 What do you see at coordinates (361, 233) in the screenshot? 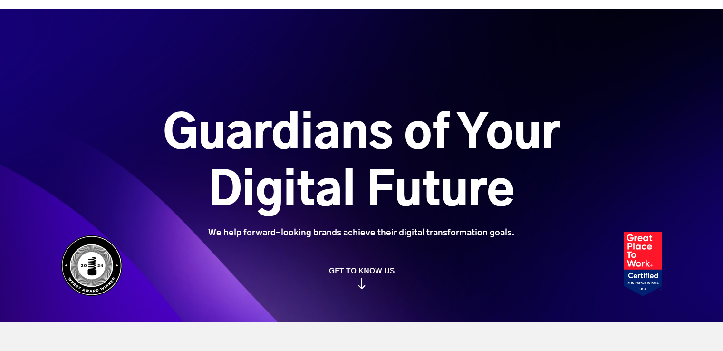
I see `div: We help forward-looking brands achieve their digital transformation goals.` at bounding box center [361, 233].